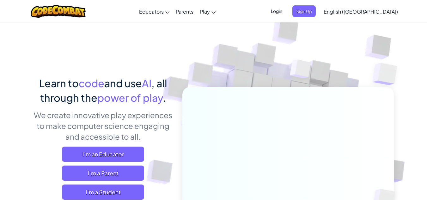 This screenshot has width=427, height=200. I want to click on a: I'm an Educator, so click(103, 154).